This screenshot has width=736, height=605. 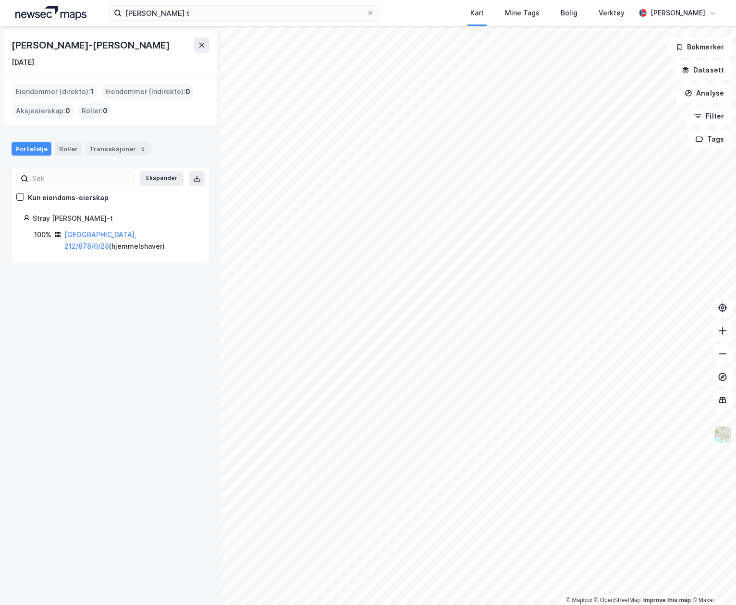 I want to click on input: Søk på adresse, matrikkel, gårdeiere, leietakere eller personer, so click(x=244, y=13).